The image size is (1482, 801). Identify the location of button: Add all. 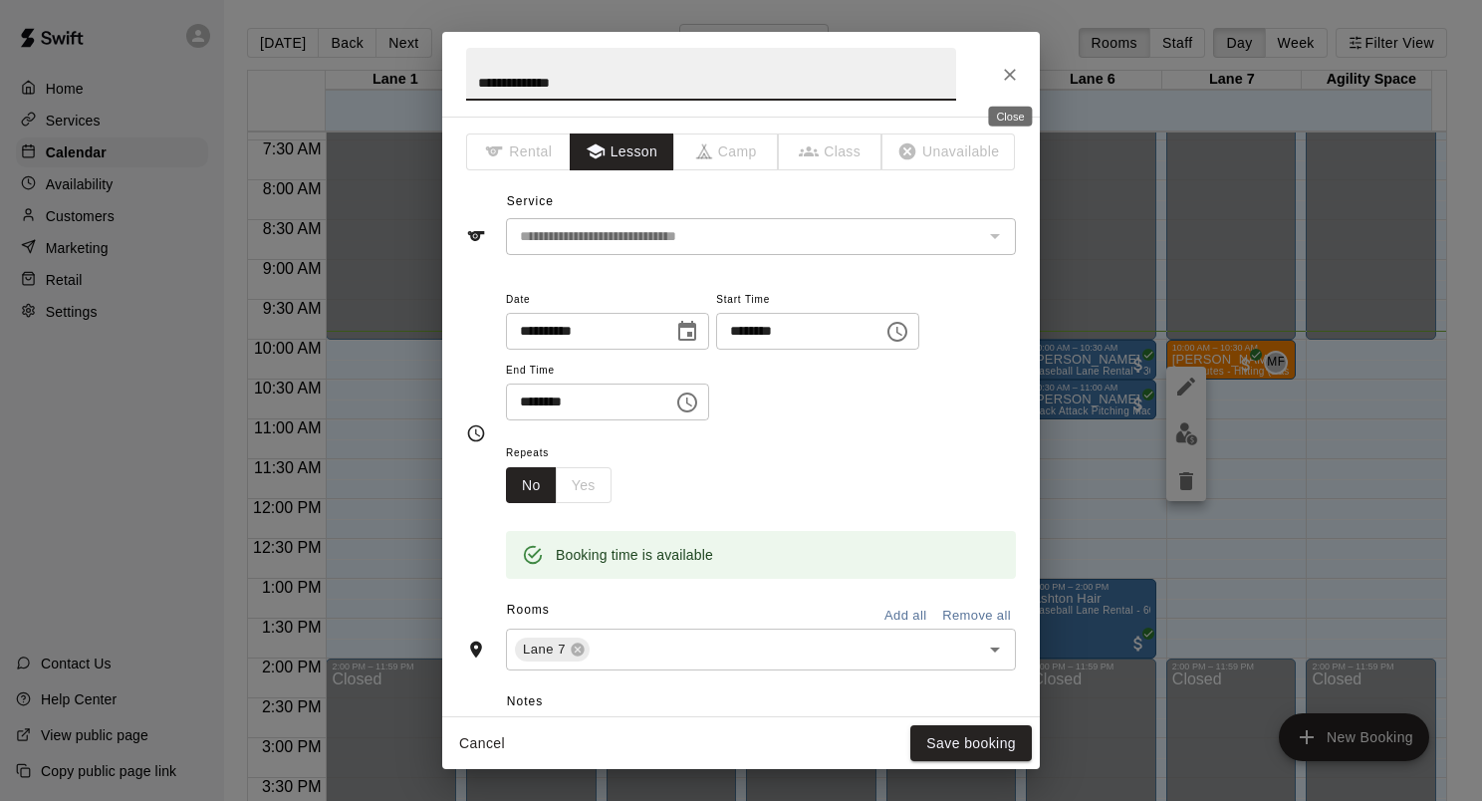
(905, 616).